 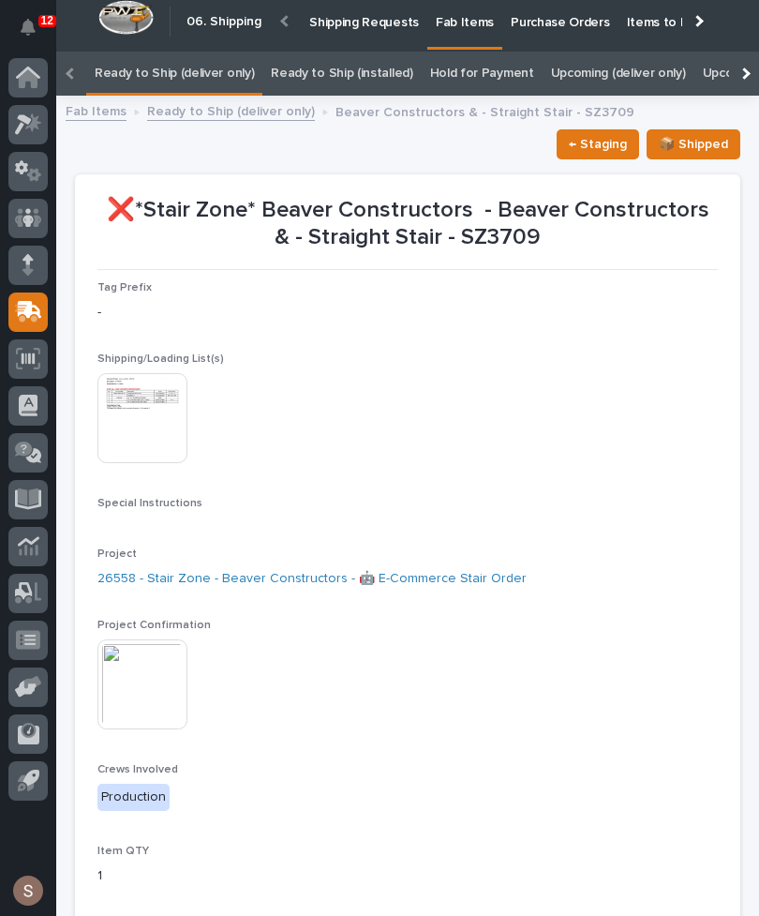 I want to click on span: Crews Involved, so click(x=138, y=769).